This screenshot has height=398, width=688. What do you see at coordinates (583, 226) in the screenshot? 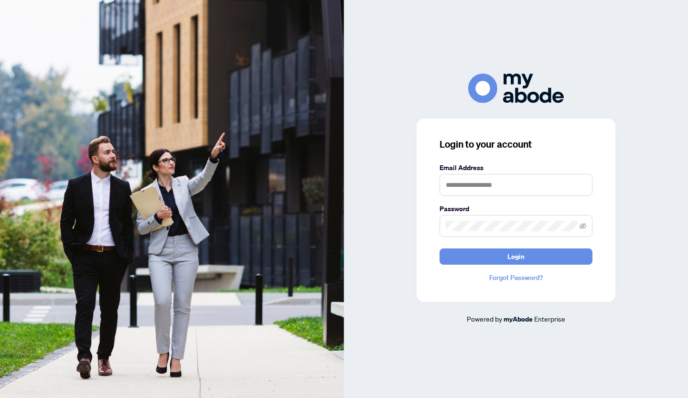
I see `span: eye-invisible` at bounding box center [583, 226].